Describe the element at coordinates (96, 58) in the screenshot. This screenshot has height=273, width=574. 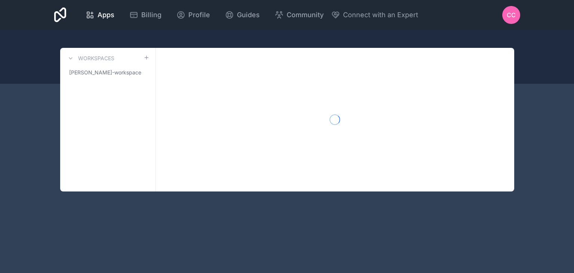
I see `h3: Workspaces` at that location.